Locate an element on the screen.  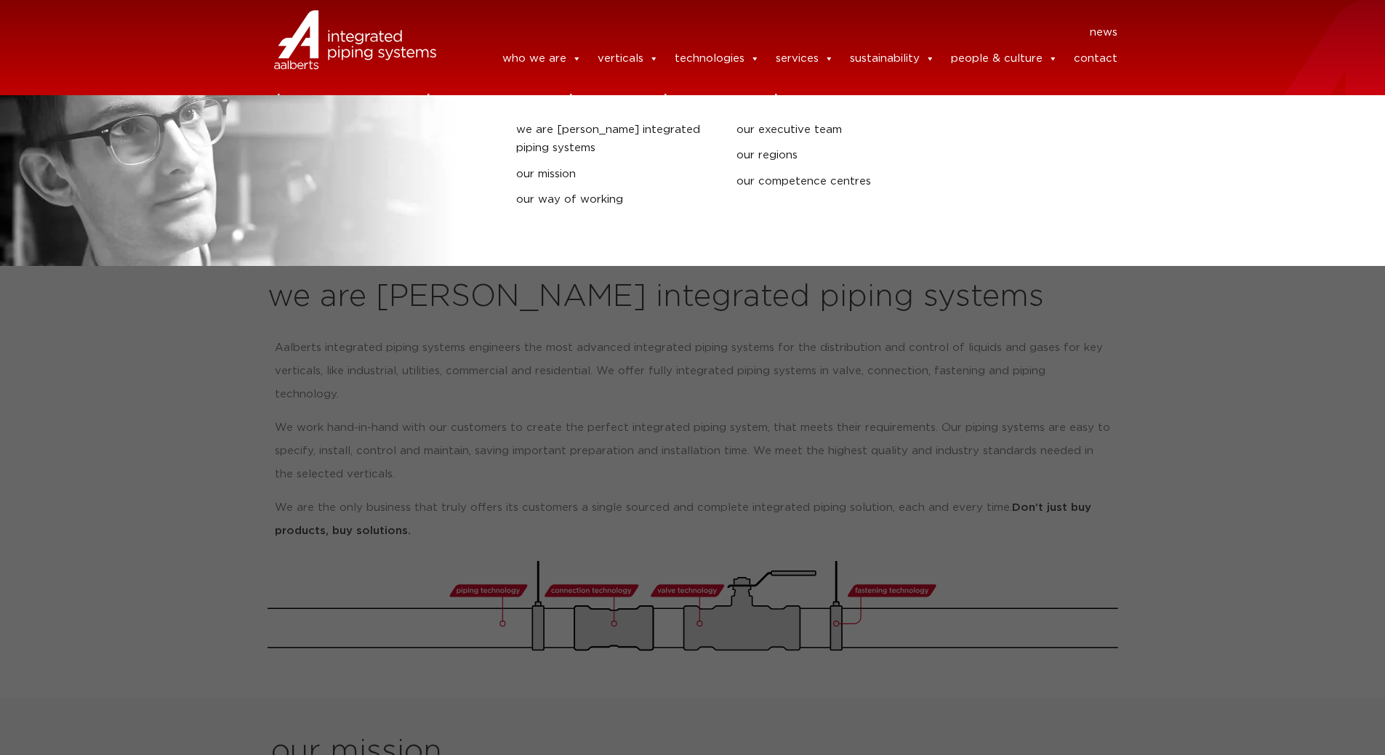
a: sustainability is located at coordinates (892, 59).